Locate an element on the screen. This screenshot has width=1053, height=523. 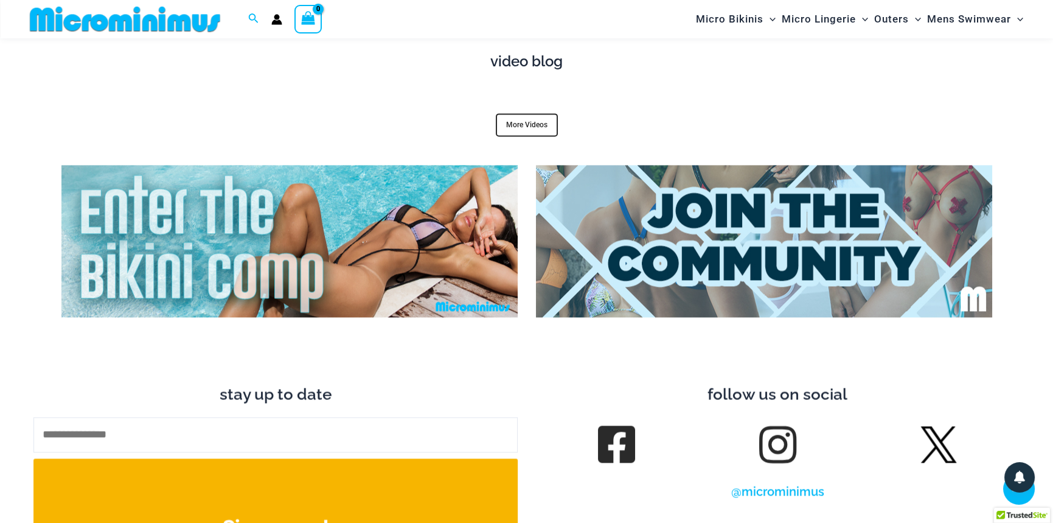
a: Micro BikinisMenu ToggleMenu Toggle is located at coordinates (735, 19).